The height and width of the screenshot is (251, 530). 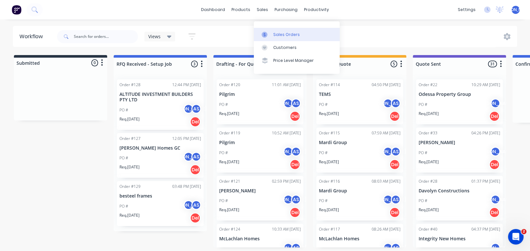 What do you see at coordinates (130, 85) in the screenshot?
I see `div: Order #128` at bounding box center [130, 85].